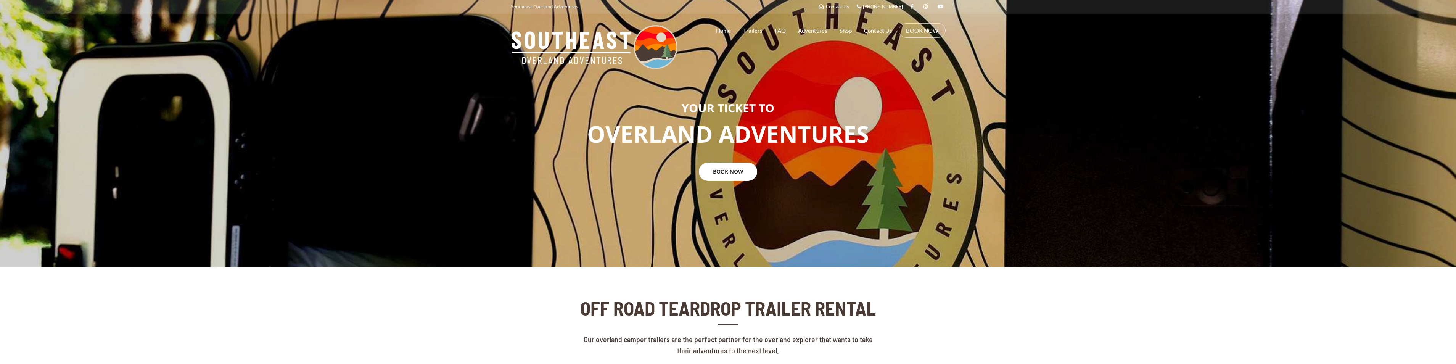 This screenshot has height=364, width=1456. What do you see at coordinates (780, 31) in the screenshot?
I see `a: FAQ` at bounding box center [780, 31].